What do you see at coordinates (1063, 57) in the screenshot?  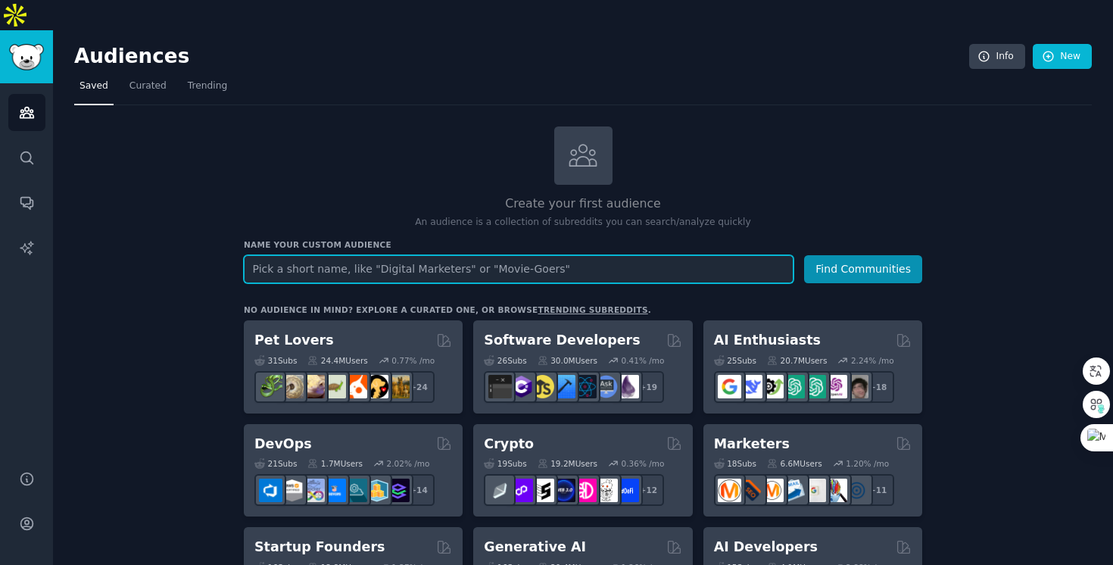 I see `a: New` at bounding box center [1063, 57].